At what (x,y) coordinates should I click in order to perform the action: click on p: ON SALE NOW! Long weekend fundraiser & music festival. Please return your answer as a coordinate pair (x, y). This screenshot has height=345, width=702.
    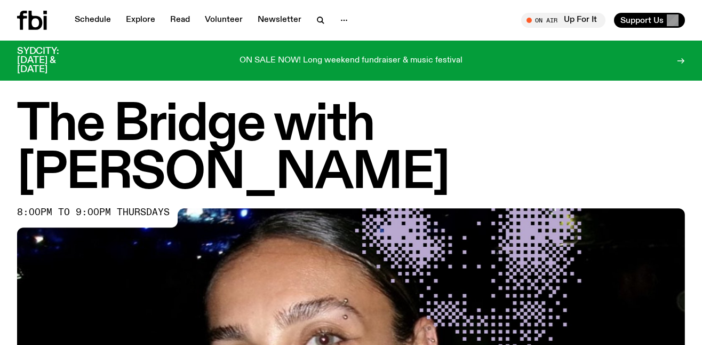
    Looking at the image, I should click on (351, 61).